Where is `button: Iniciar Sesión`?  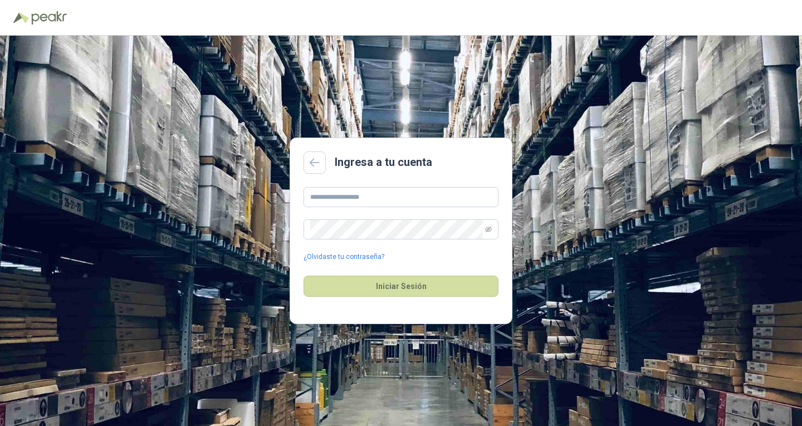 button: Iniciar Sesión is located at coordinates (401, 286).